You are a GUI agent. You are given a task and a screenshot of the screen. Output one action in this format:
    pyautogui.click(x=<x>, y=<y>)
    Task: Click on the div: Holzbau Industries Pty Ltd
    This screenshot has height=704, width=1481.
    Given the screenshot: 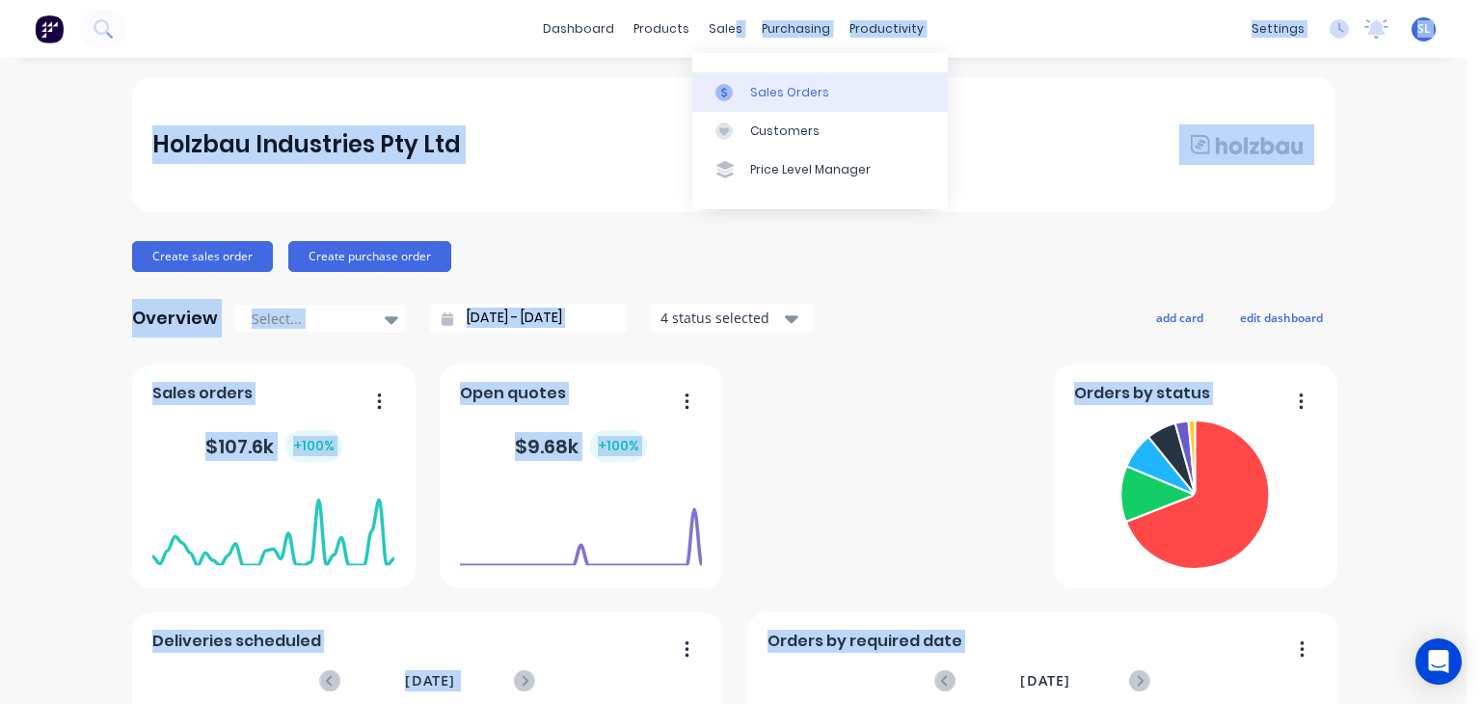 What is the action you would take?
    pyautogui.click(x=307, y=145)
    